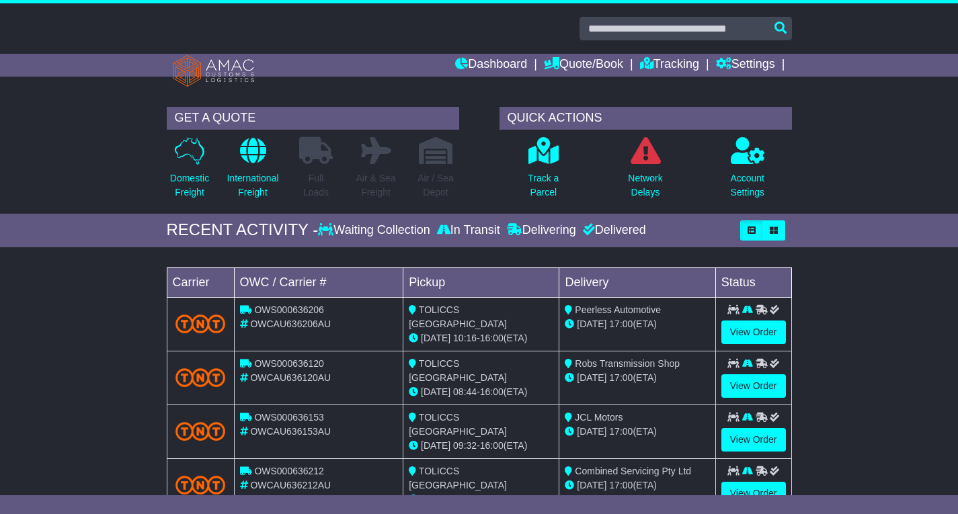 The height and width of the screenshot is (514, 958). Describe the element at coordinates (598, 417) in the screenshot. I see `span: JCL Motors` at that location.